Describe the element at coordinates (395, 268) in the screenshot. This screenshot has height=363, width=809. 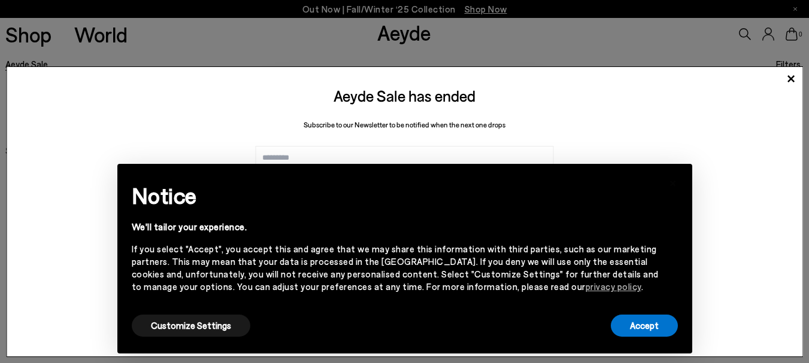
I see `div: If you select "Accept", you accept this and agree that we may share this information with third p...` at that location.